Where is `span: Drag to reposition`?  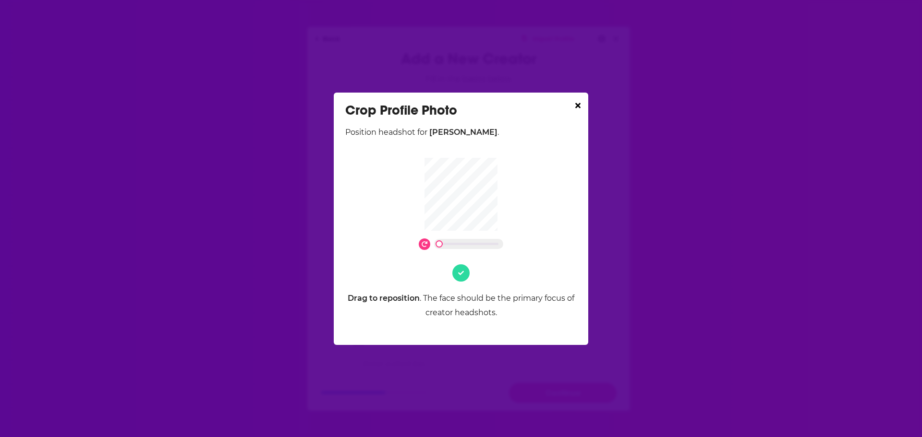
span: Drag to reposition is located at coordinates (384, 298).